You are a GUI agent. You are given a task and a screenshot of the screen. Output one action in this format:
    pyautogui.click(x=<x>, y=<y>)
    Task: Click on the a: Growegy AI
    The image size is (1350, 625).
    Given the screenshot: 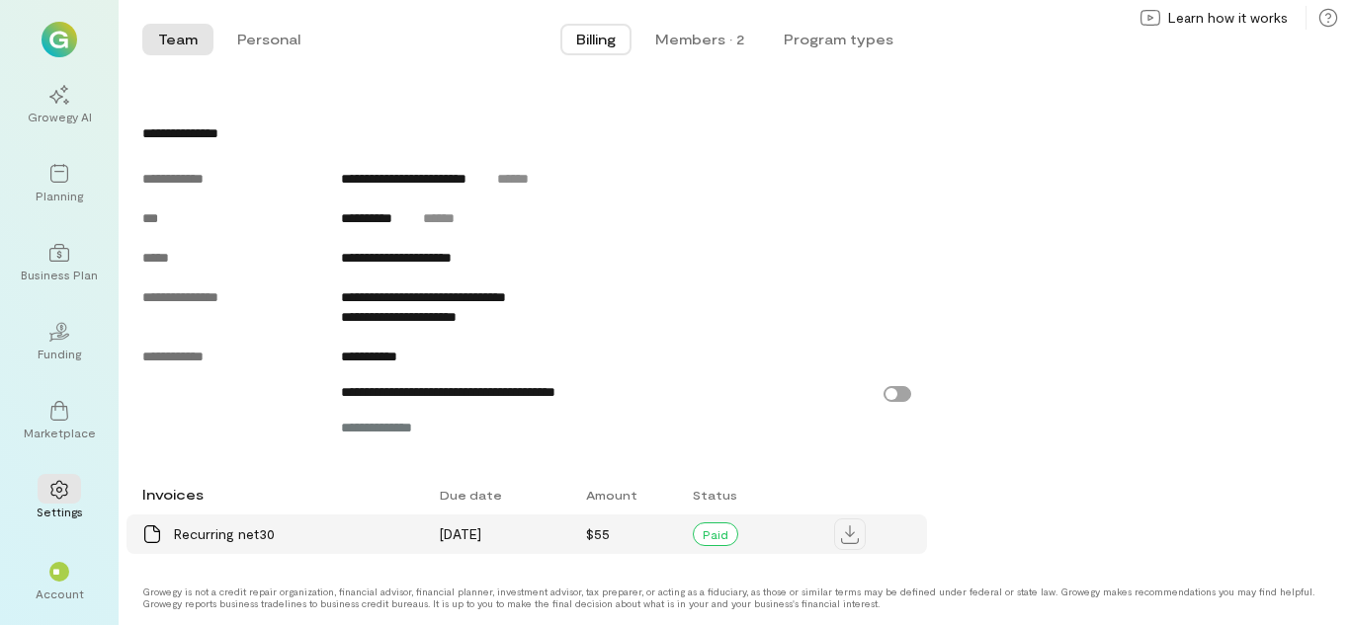 What is the action you would take?
    pyautogui.click(x=59, y=105)
    